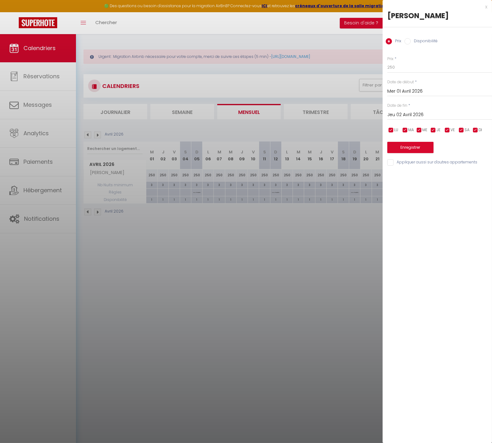 This screenshot has height=443, width=492. I want to click on button: Ouvrir le widget de chat LiveChat, so click(14, 12).